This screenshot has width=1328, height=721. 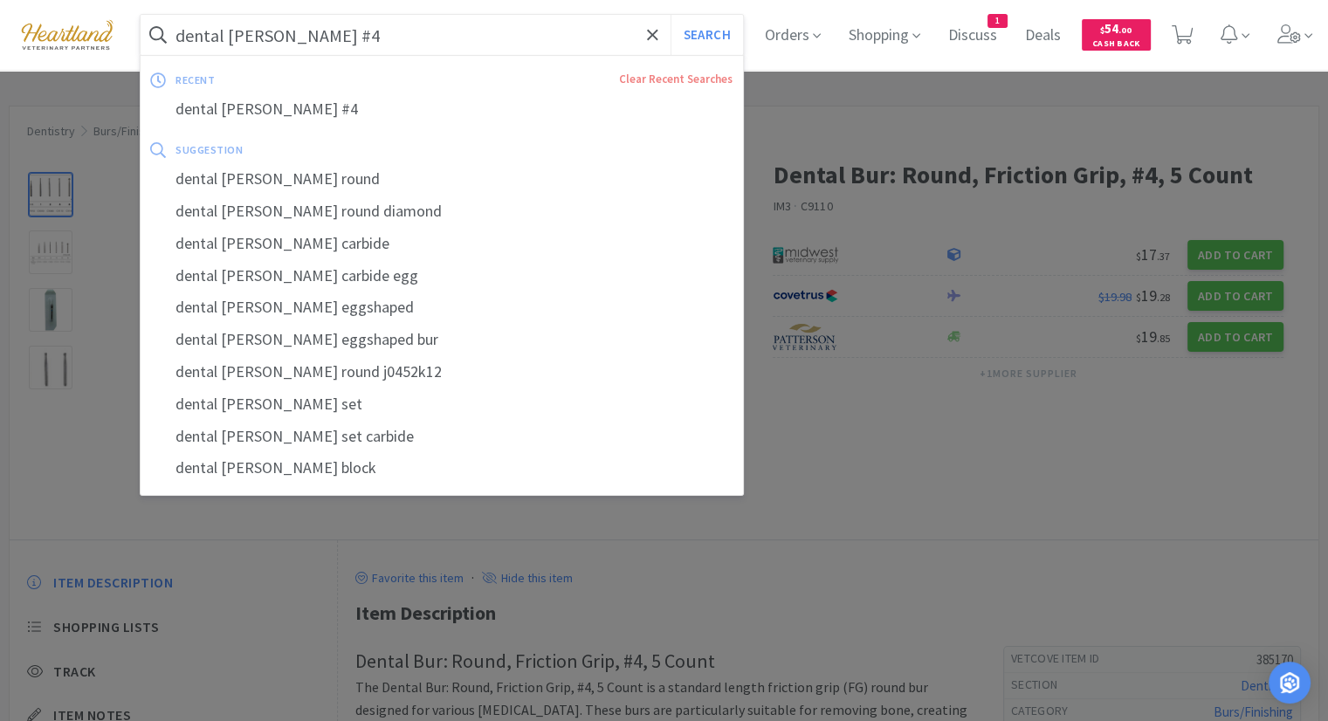 I want to click on span: Cash Back, so click(x=1116, y=45).